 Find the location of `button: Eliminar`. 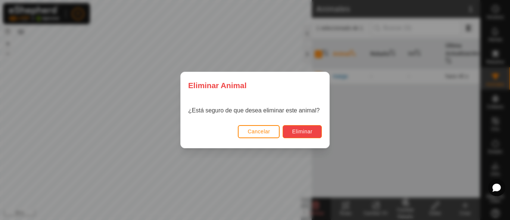

button: Eliminar is located at coordinates (302, 131).